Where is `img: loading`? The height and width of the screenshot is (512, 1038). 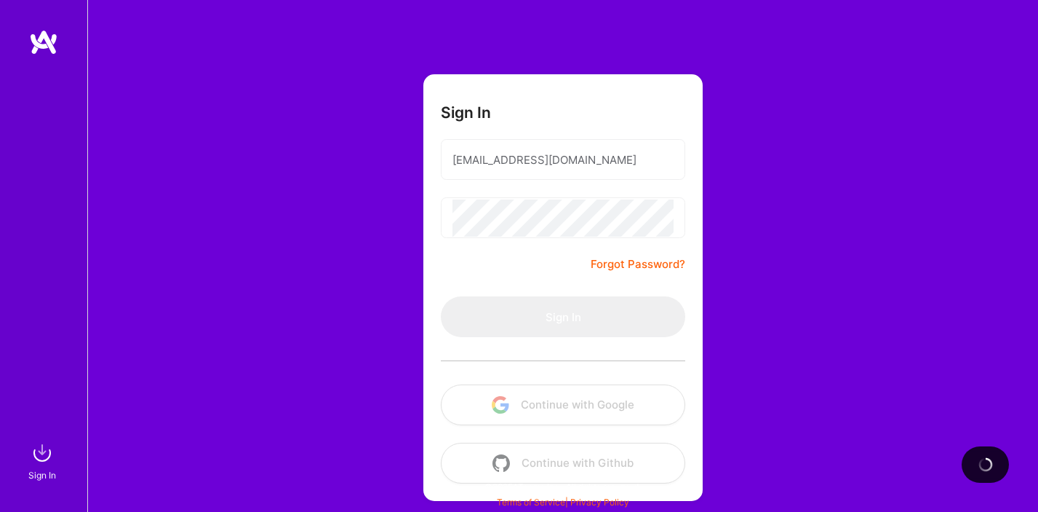 img: loading is located at coordinates (985, 464).